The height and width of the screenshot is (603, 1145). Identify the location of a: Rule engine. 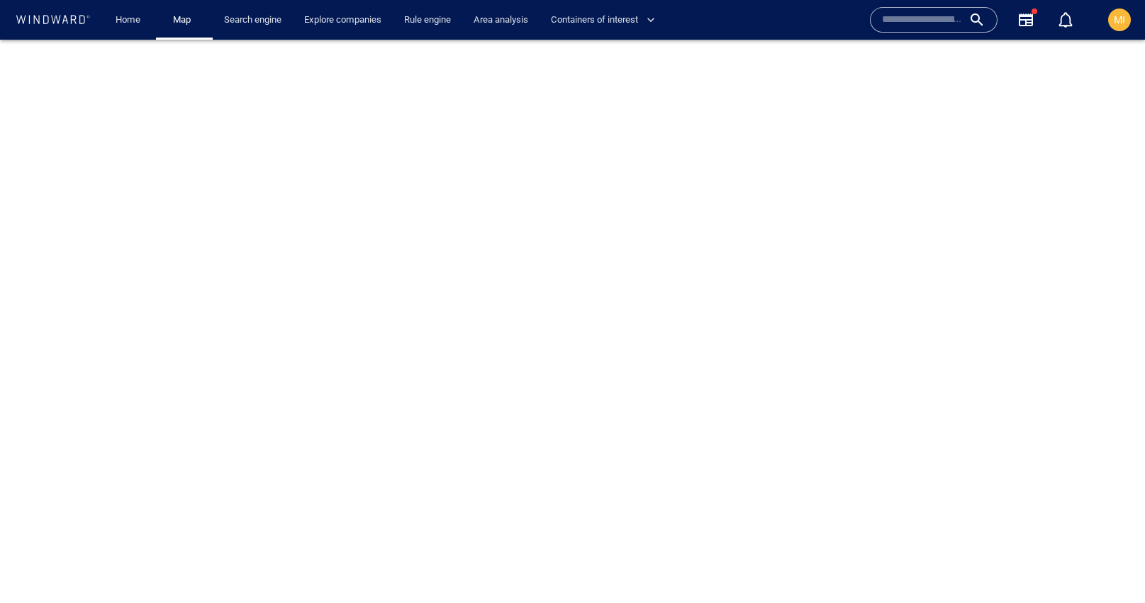
(428, 20).